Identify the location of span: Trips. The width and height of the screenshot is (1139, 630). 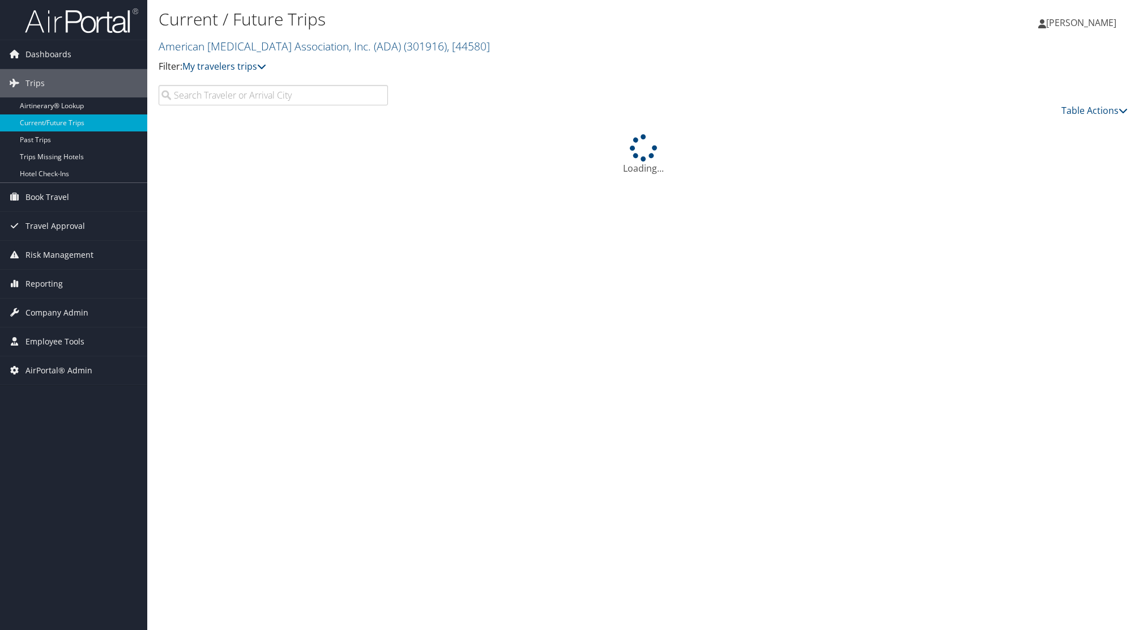
(35, 83).